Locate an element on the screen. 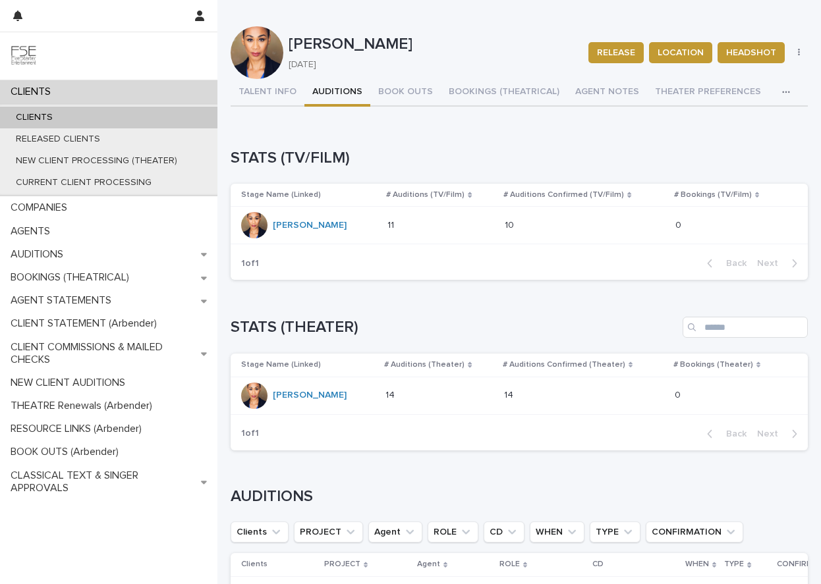 This screenshot has height=584, width=821. p: TYPE is located at coordinates (734, 565).